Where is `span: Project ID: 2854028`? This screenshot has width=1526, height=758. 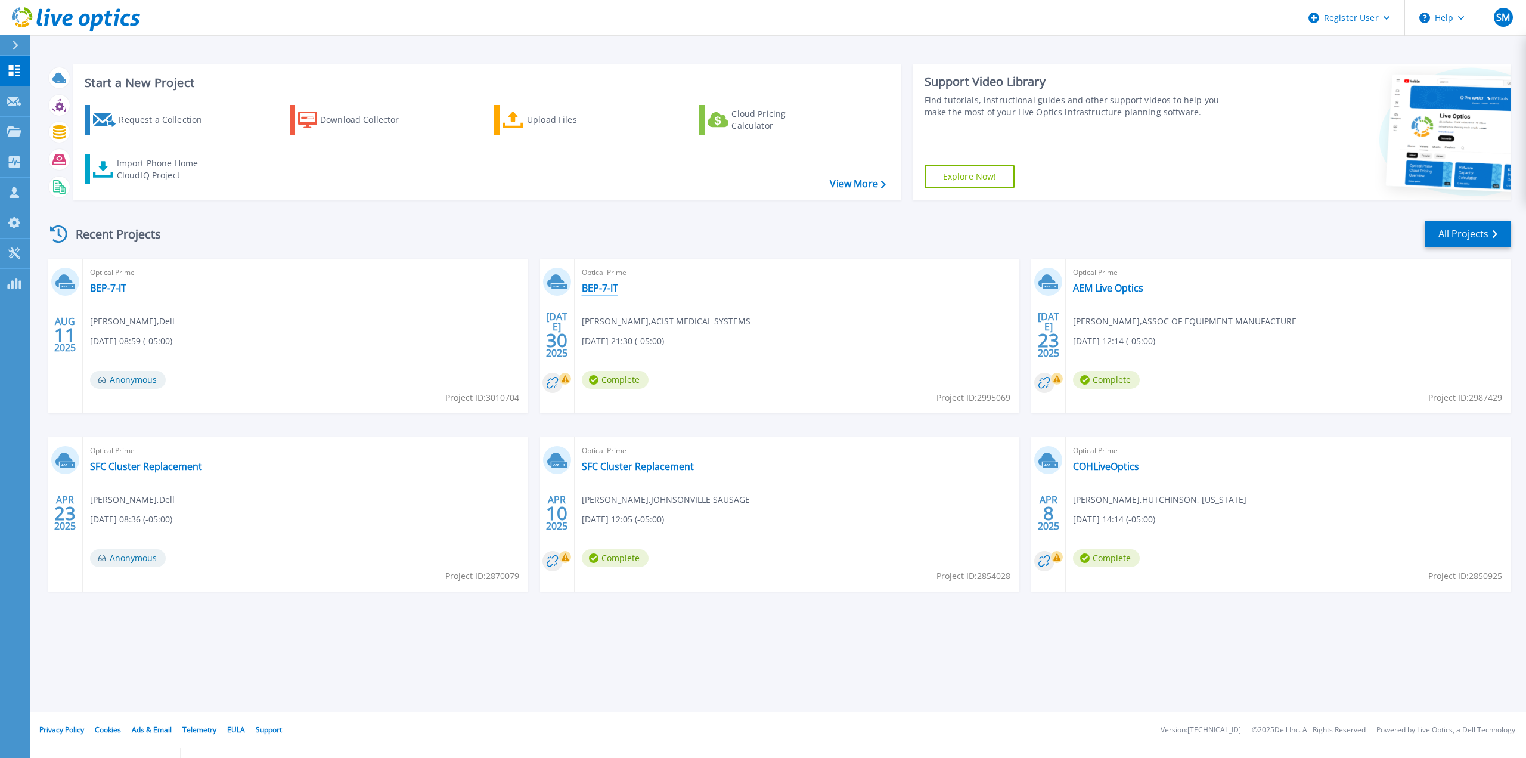
span: Project ID: 2854028 is located at coordinates (974, 576).